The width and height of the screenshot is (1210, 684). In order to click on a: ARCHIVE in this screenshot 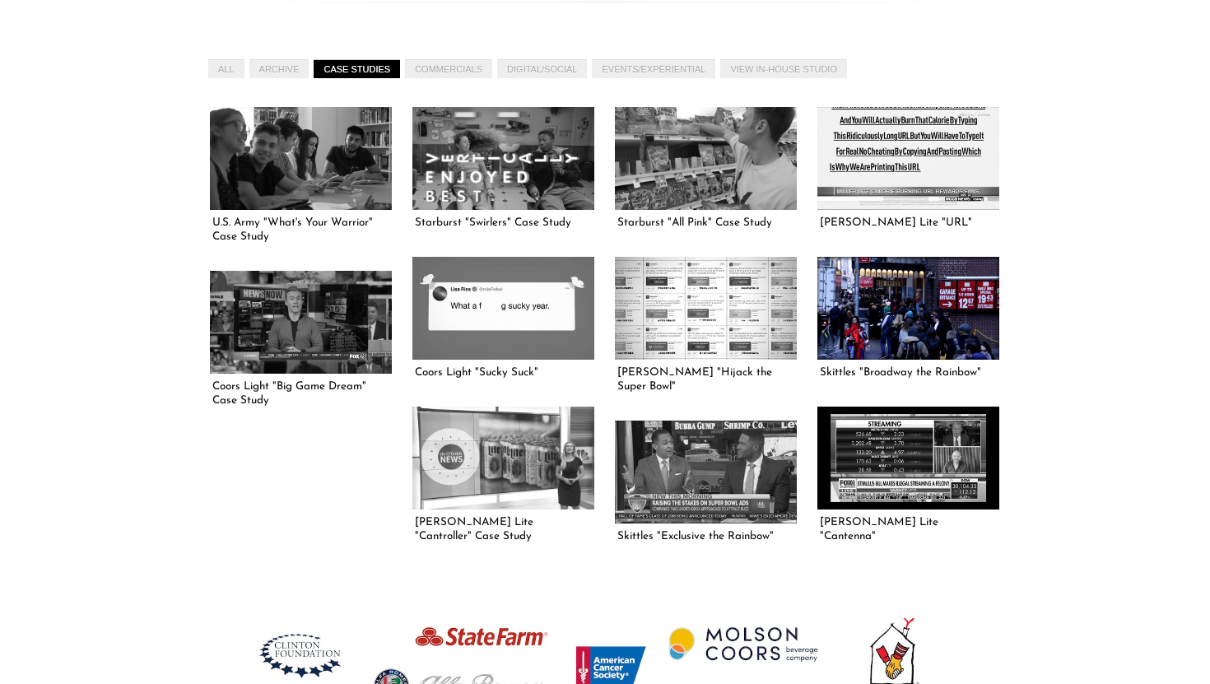, I will do `click(279, 68)`.